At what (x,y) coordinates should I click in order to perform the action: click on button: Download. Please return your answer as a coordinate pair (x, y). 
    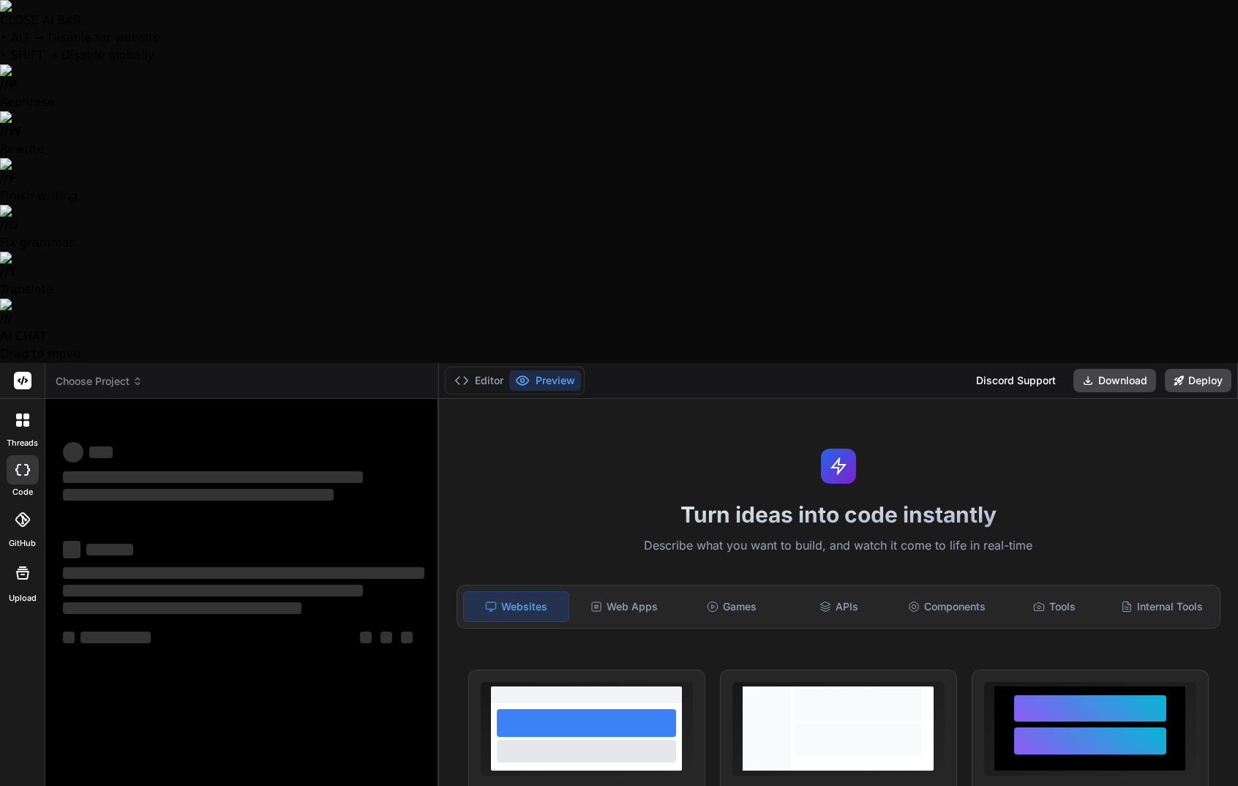
    Looking at the image, I should click on (1115, 381).